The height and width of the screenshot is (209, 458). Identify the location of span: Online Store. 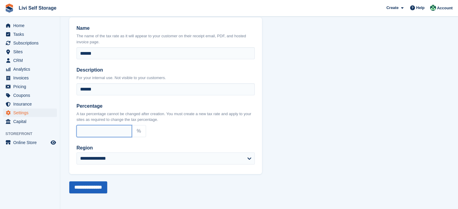
(31, 143).